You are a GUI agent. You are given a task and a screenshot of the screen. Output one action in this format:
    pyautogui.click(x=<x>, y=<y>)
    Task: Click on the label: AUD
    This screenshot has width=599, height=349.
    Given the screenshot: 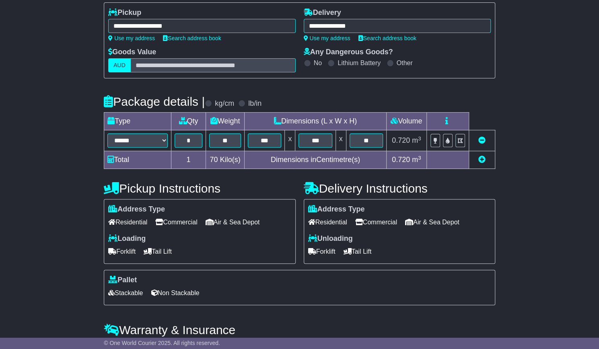 What is the action you would take?
    pyautogui.click(x=119, y=65)
    